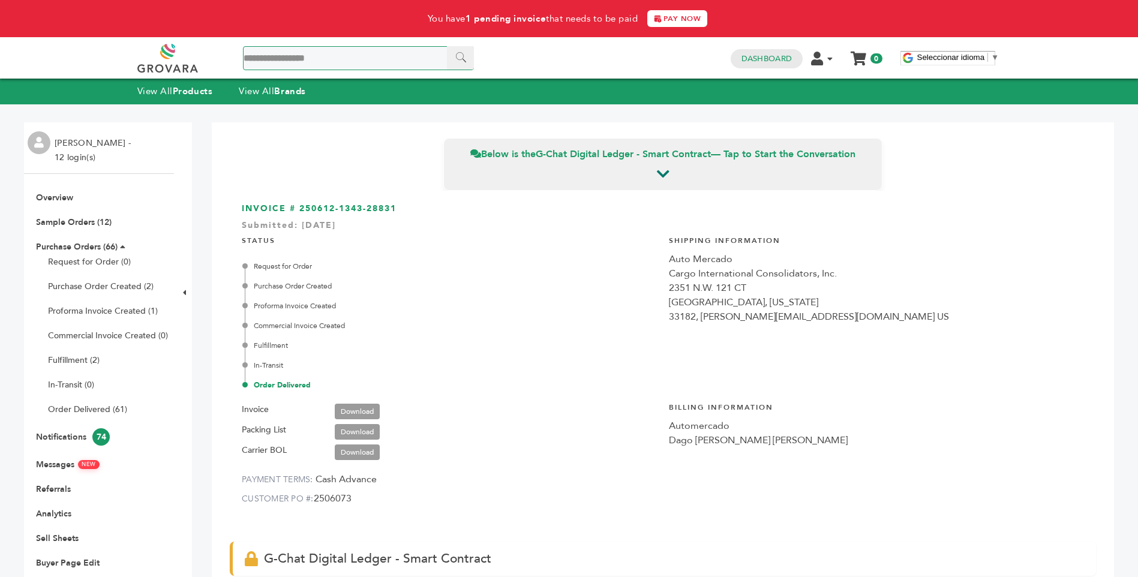  Describe the element at coordinates (55, 197) in the screenshot. I see `a: Overview` at that location.